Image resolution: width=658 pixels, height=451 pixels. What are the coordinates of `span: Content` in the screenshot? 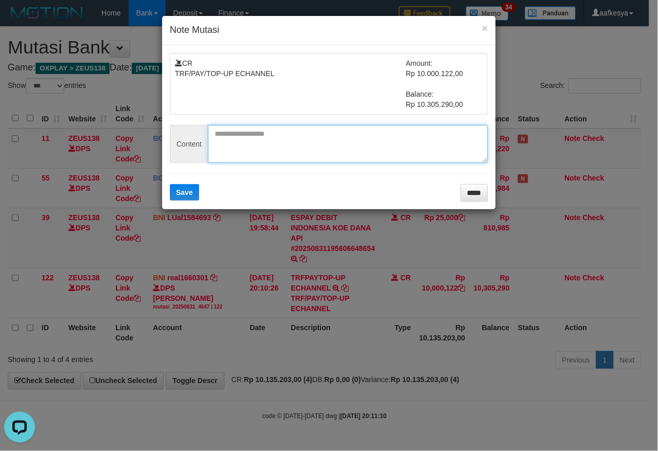 It's located at (189, 144).